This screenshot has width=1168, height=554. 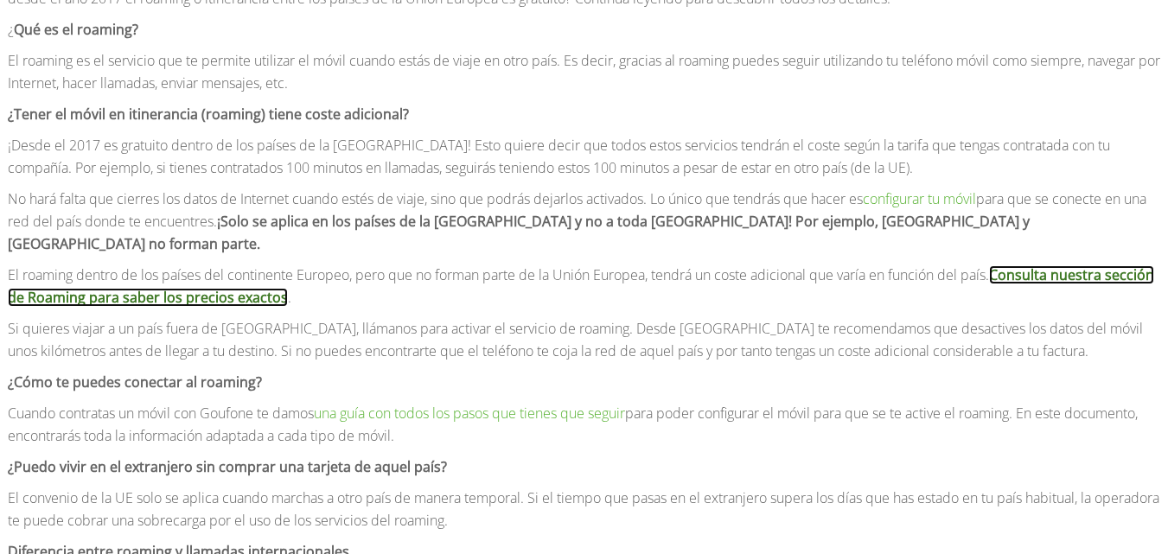 I want to click on p: No hará falta que cierres los datos de Internet cuando estés de viaje, sino que podrás dejarlos a..., so click(x=584, y=221).